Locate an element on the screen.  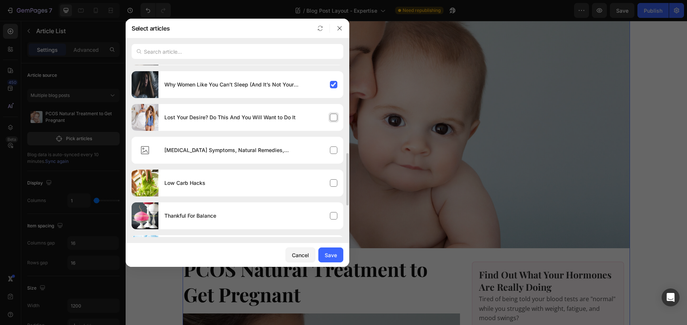
h4: Thankful For Balance is located at coordinates (190, 216).